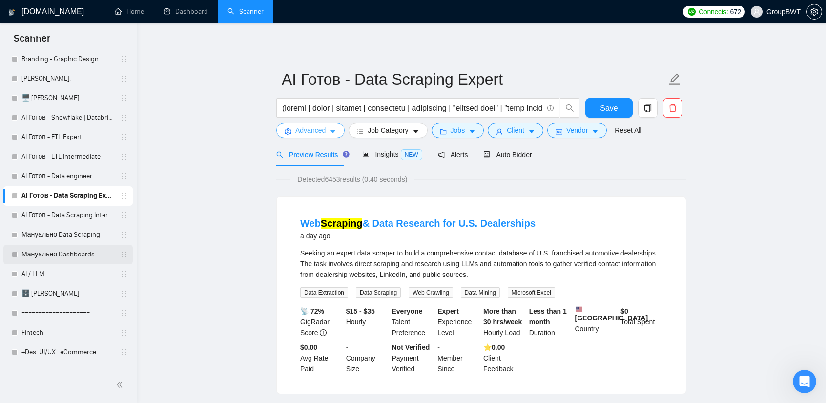  I want to click on button: search, so click(569, 108).